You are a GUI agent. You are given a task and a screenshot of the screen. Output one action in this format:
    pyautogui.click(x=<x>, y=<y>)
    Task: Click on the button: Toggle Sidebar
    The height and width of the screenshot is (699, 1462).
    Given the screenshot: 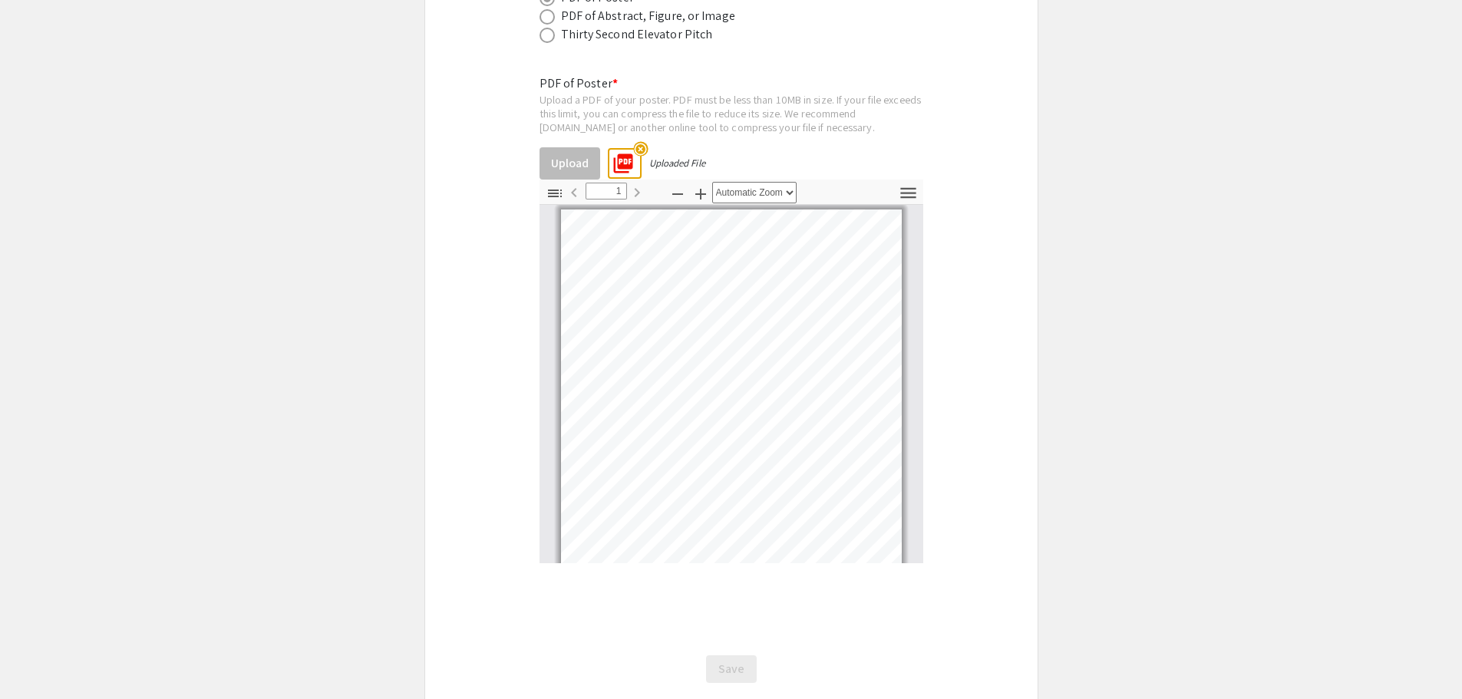 What is the action you would take?
    pyautogui.click(x=555, y=193)
    